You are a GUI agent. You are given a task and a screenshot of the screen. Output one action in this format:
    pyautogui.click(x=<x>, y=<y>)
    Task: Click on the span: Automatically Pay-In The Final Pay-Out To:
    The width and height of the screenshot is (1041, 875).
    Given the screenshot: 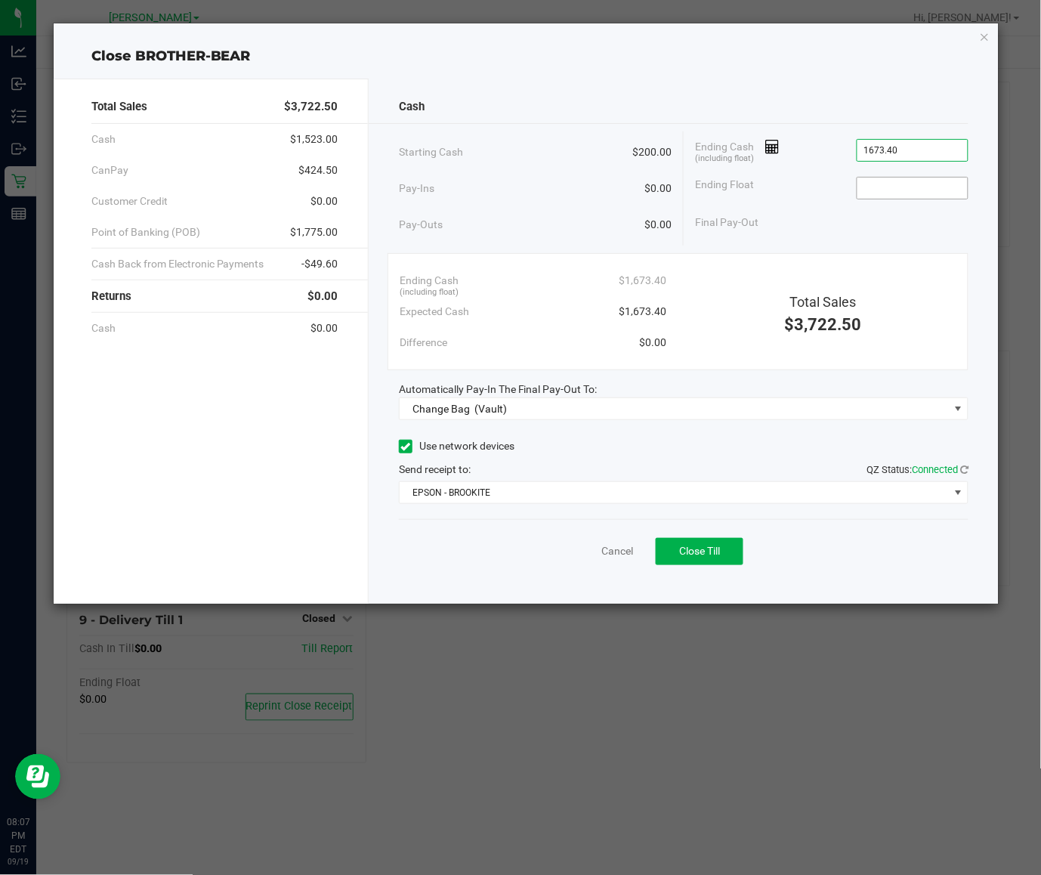 What is the action you would take?
    pyautogui.click(x=498, y=389)
    